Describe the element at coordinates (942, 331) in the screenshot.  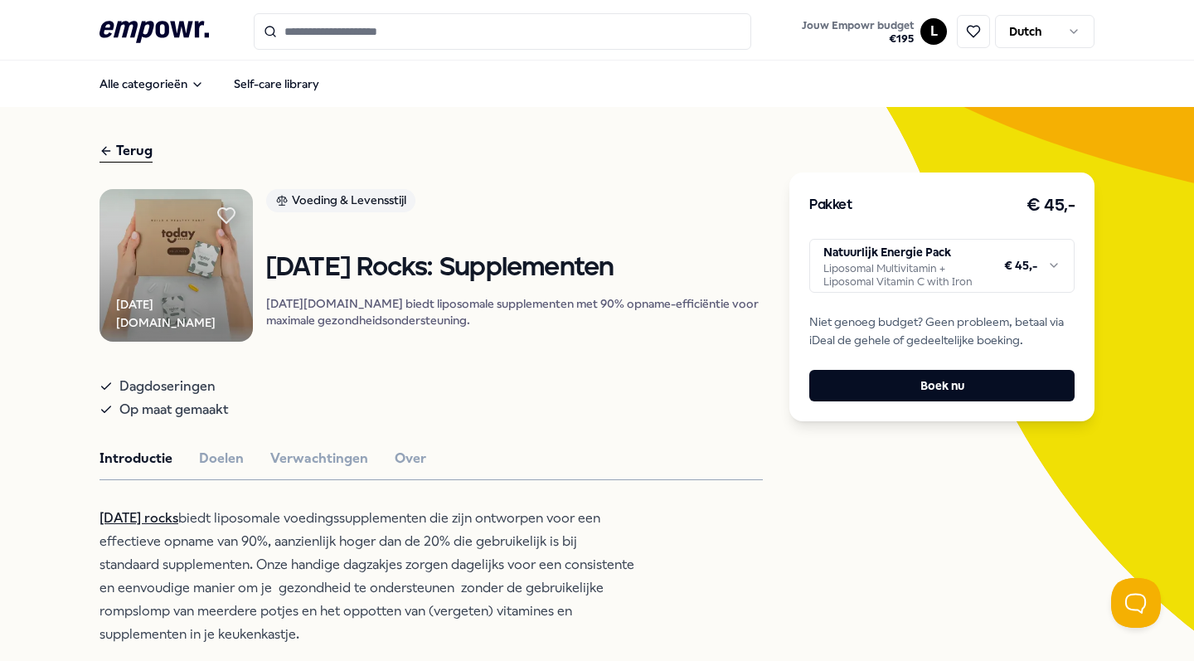
I see `span: Niet genoeg budget? Geen probleem, betaal via iDeal de gehele of gedeeltelijke boeking.` at that location.